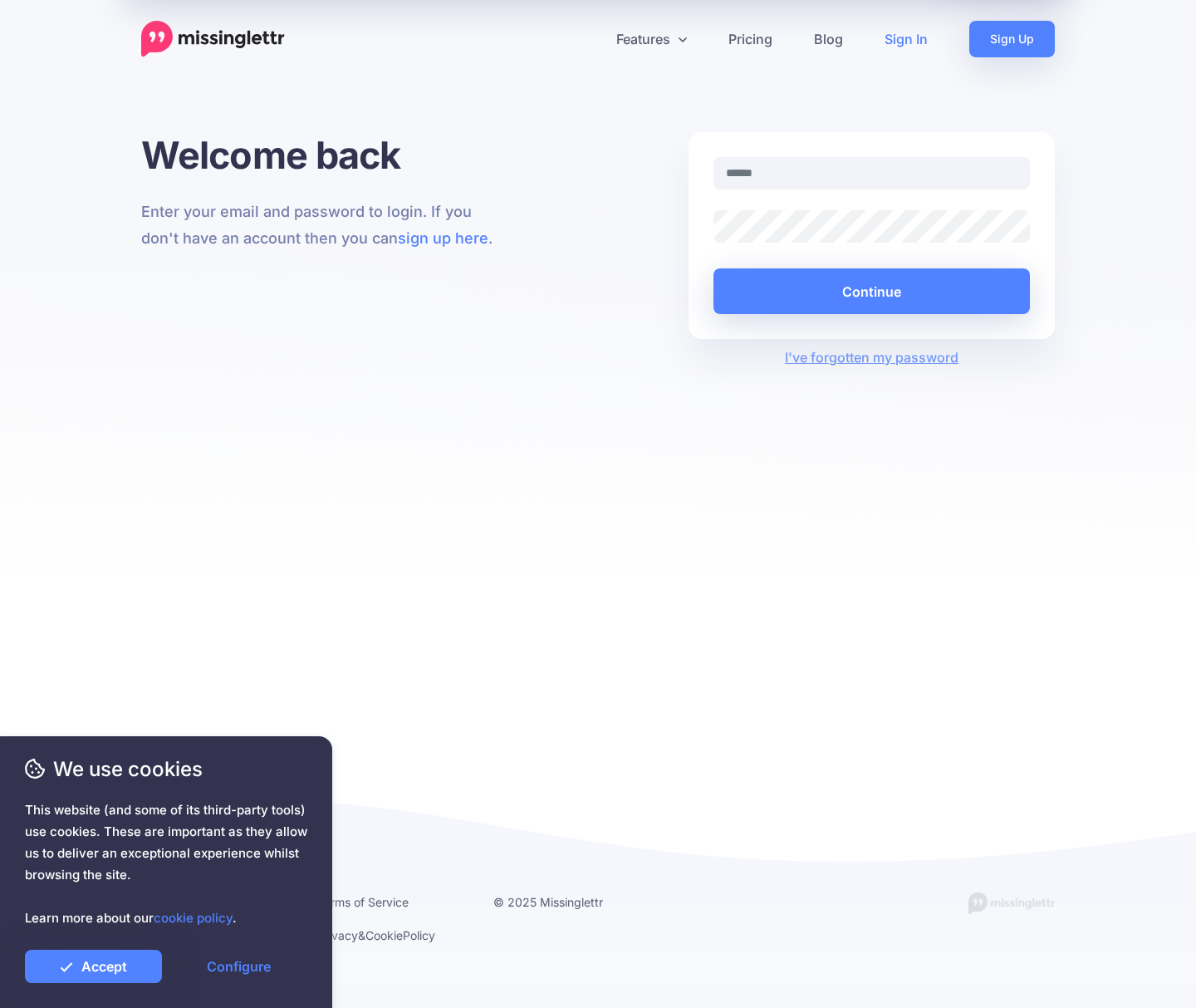 This screenshot has width=1196, height=1008. Describe the element at coordinates (443, 238) in the screenshot. I see `a: sign up here` at that location.